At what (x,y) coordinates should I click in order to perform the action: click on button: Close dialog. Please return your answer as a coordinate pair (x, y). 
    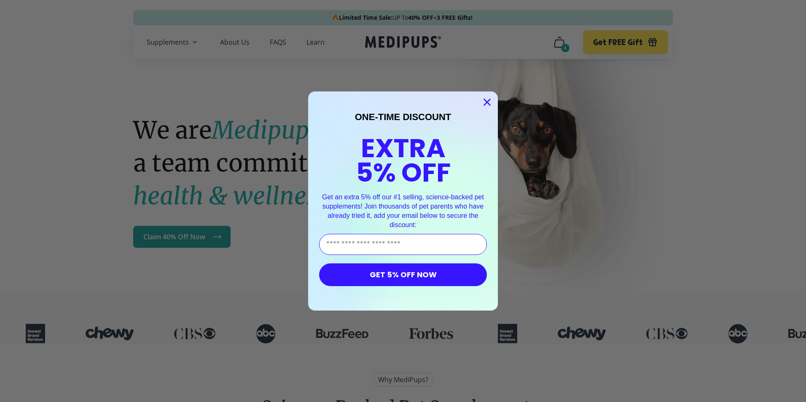
    Looking at the image, I should click on (487, 102).